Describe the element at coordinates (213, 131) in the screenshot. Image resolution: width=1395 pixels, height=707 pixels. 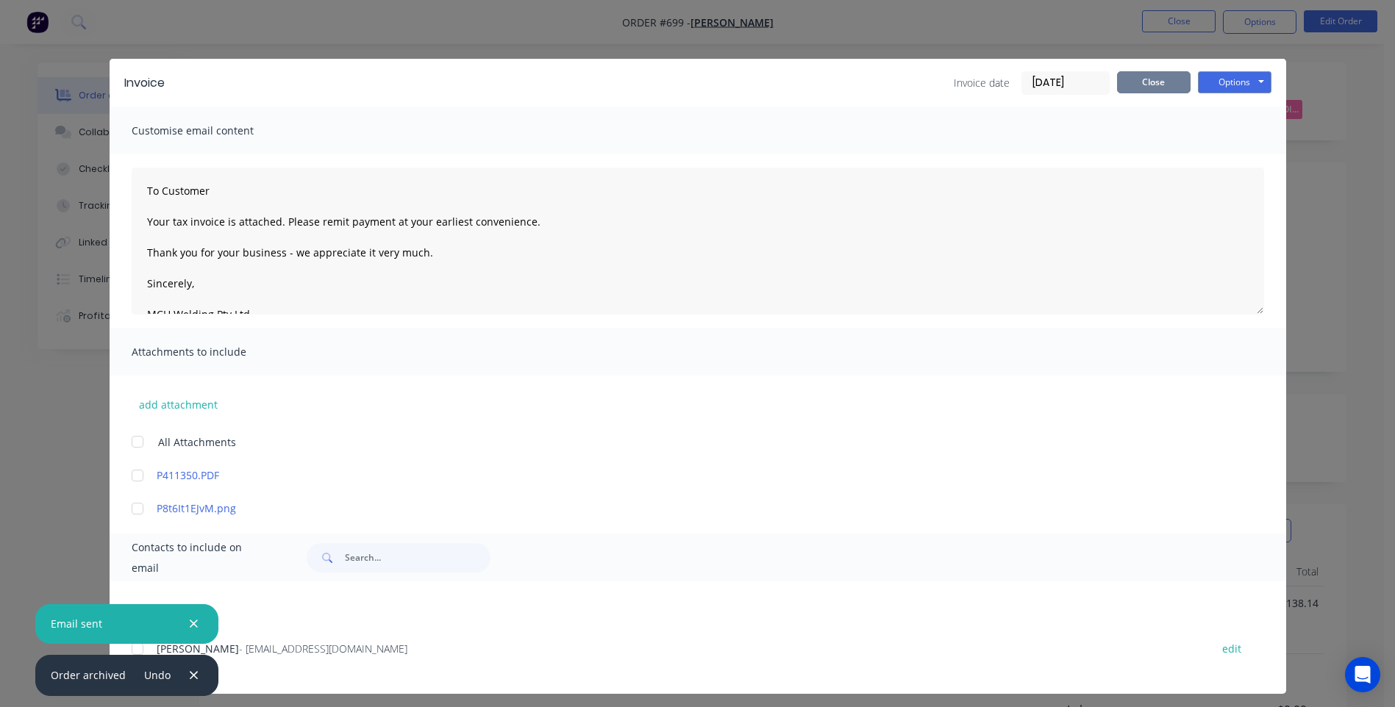
I see `span: Customise email content` at that location.